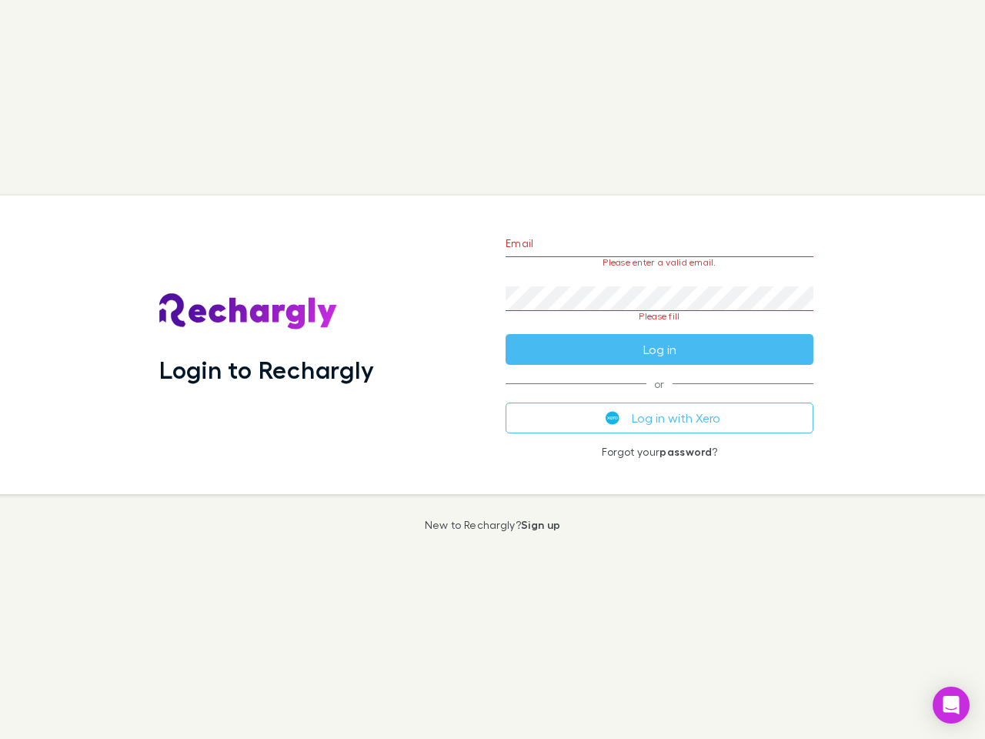  I want to click on p: Please fill, so click(660, 316).